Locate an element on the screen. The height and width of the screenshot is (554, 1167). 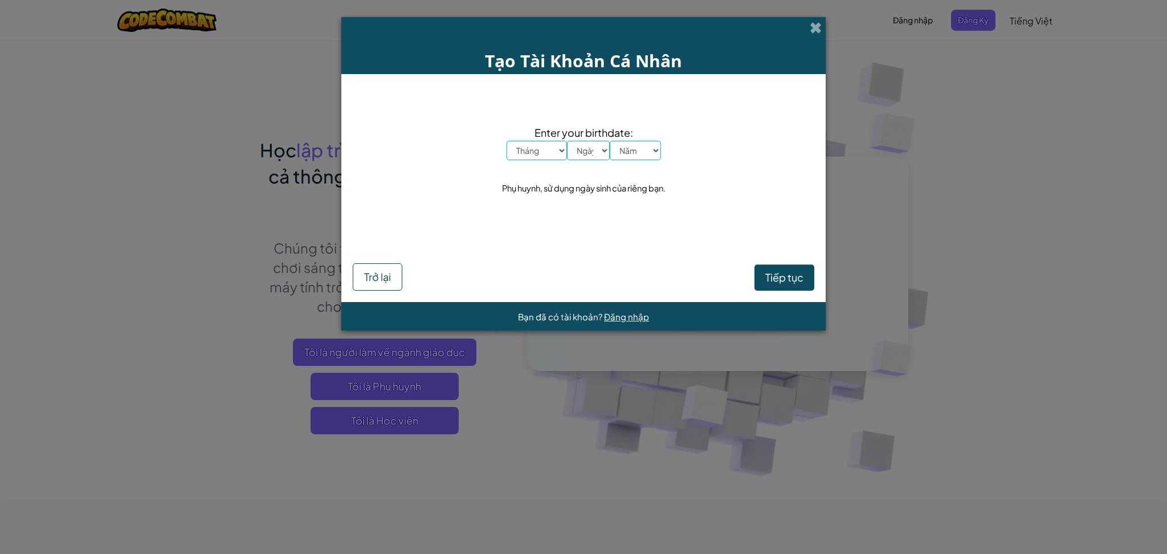
button: Tiếp tục is located at coordinates (784, 278).